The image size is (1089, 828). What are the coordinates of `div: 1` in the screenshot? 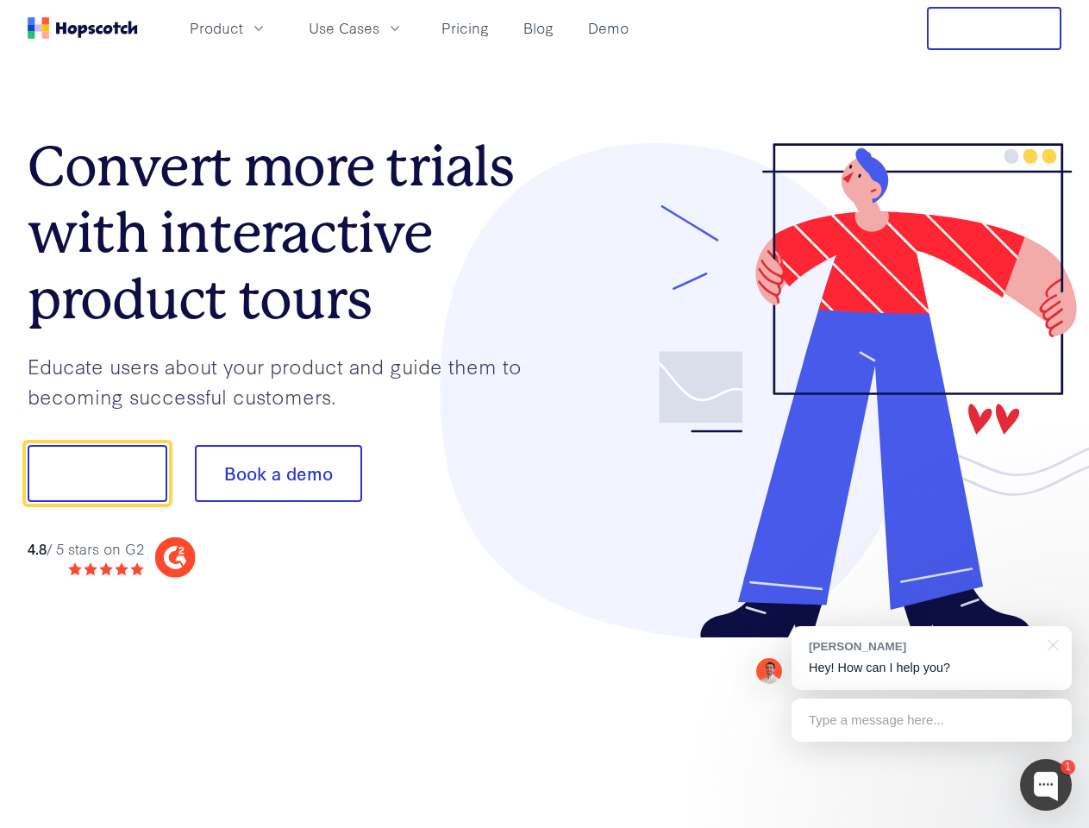 It's located at (1067, 766).